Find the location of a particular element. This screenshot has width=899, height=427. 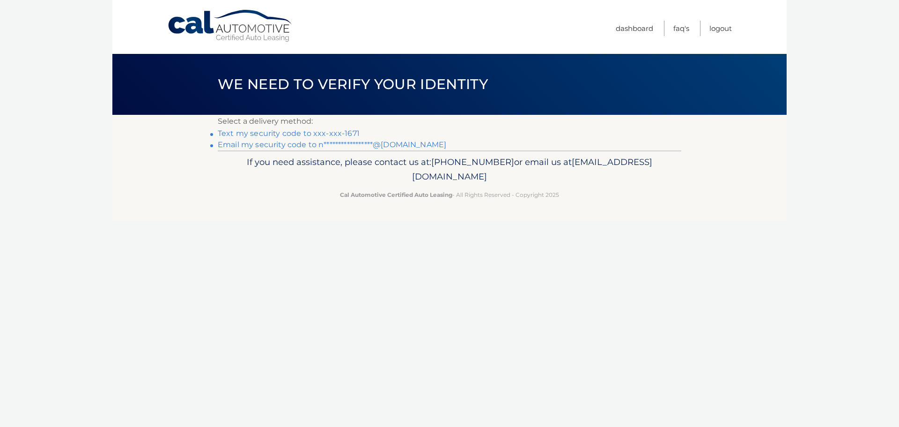

a: Dashboard is located at coordinates (634, 28).